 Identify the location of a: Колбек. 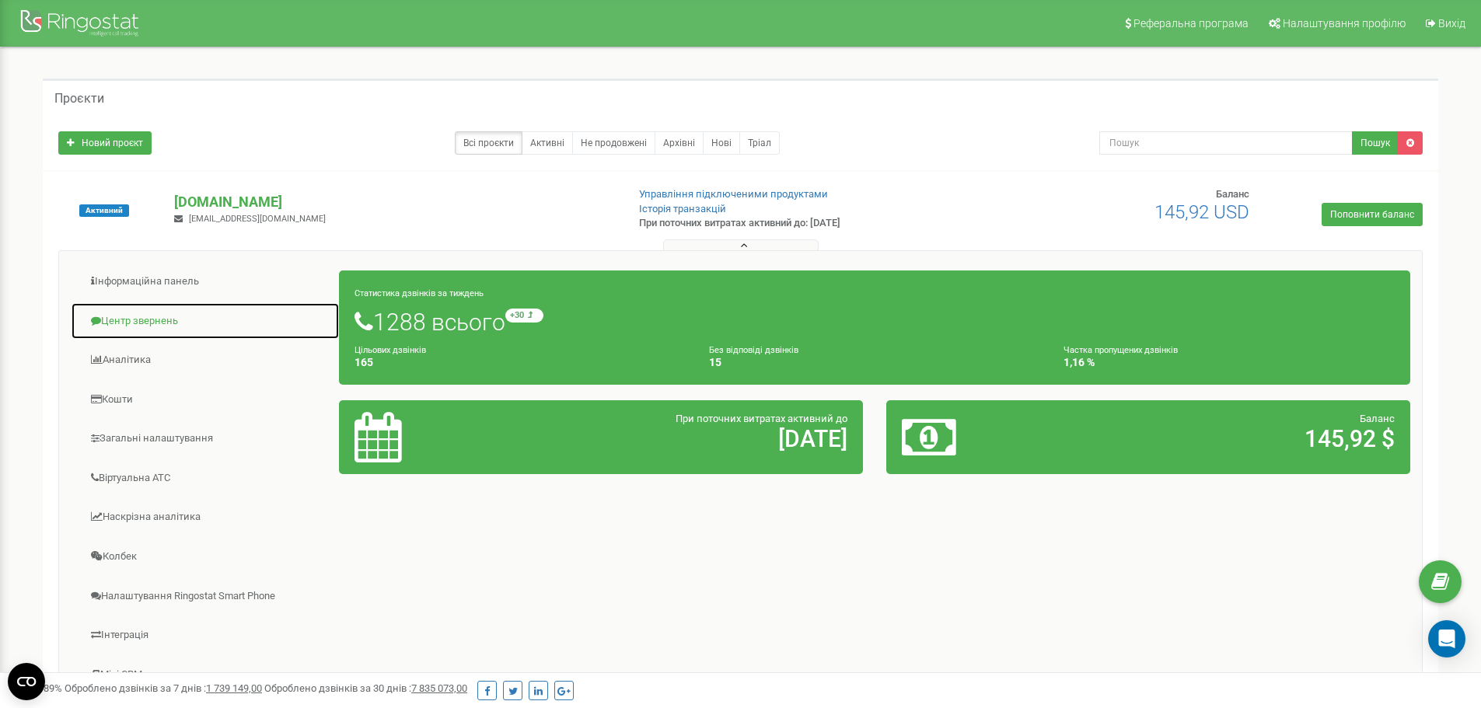
(205, 557).